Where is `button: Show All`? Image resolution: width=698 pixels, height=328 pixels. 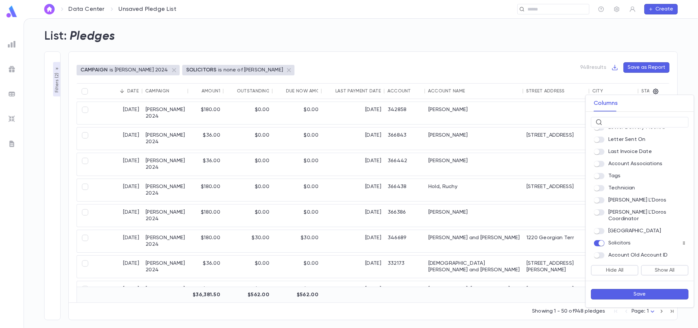
button: Show All is located at coordinates (665, 270).